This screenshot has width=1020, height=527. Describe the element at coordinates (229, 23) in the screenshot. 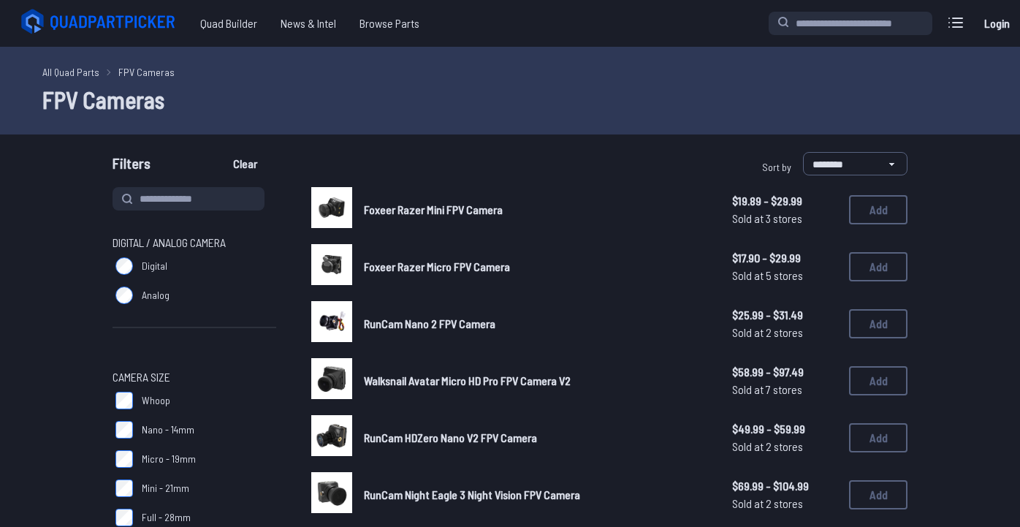

I see `a: Quad Builder` at that location.